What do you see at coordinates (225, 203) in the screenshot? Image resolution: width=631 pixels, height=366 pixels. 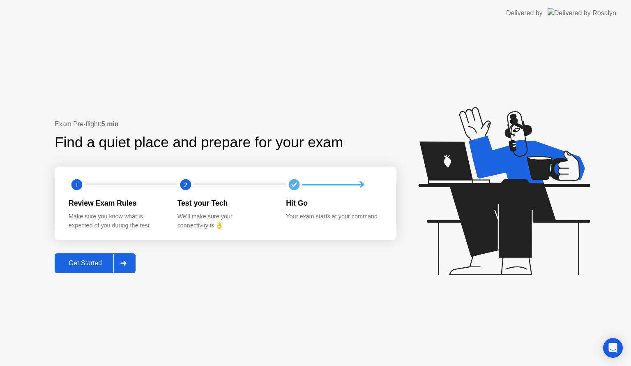 I see `div: Test your Tech` at bounding box center [225, 203].